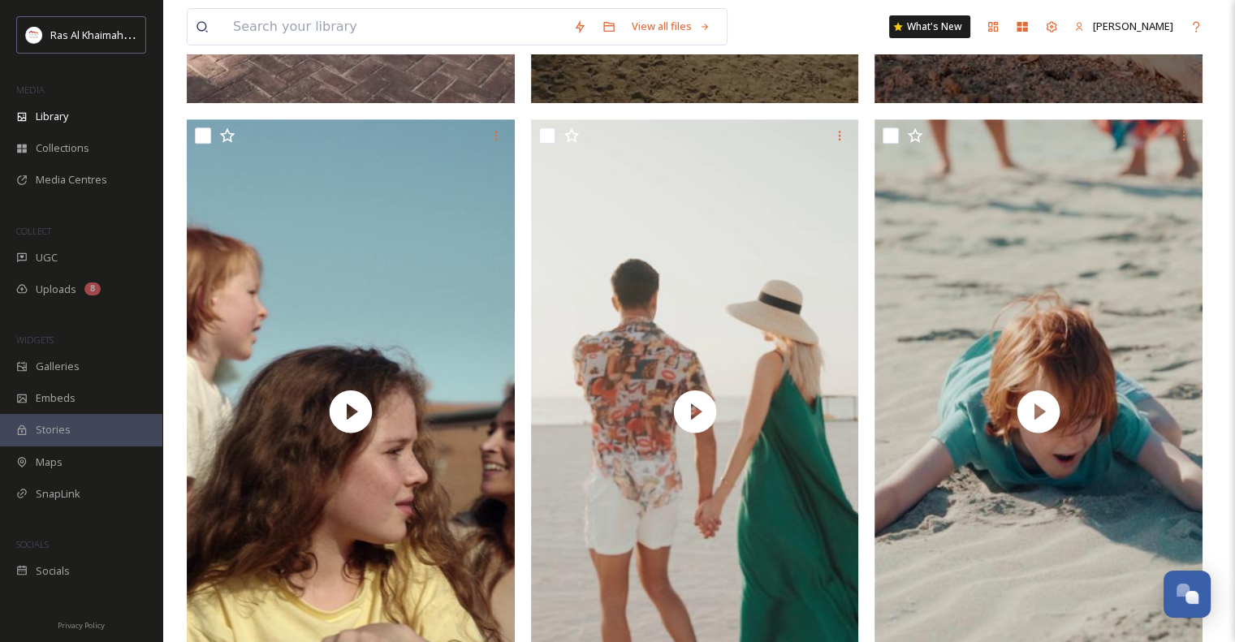 This screenshot has width=1235, height=642. What do you see at coordinates (53, 571) in the screenshot?
I see `span: Socials` at bounding box center [53, 571].